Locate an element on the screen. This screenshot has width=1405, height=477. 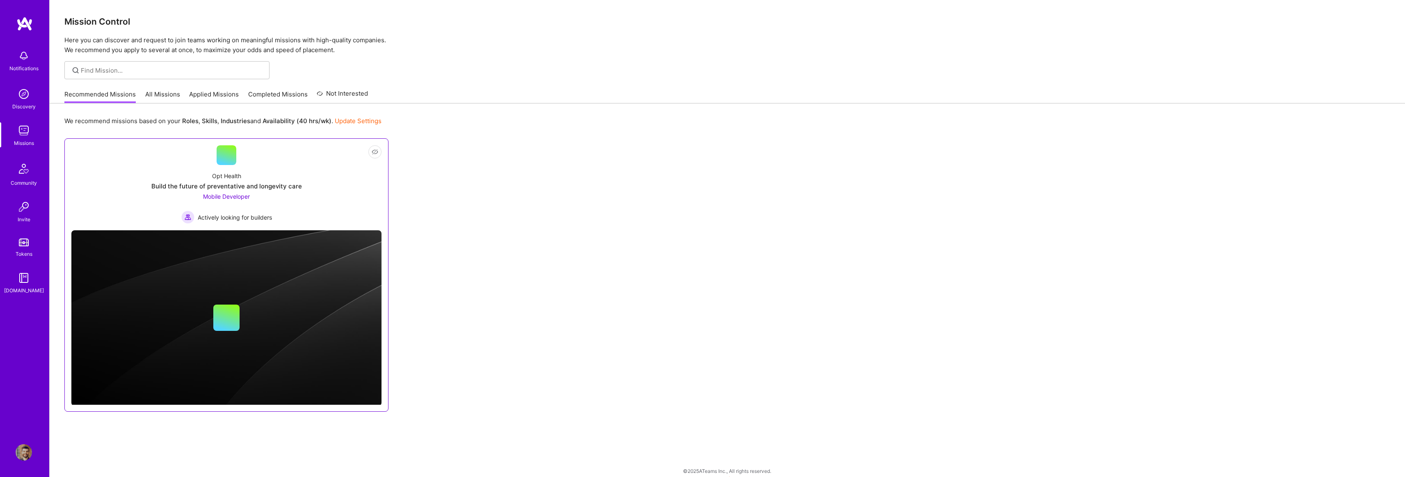
b: Industries is located at coordinates (236, 121).